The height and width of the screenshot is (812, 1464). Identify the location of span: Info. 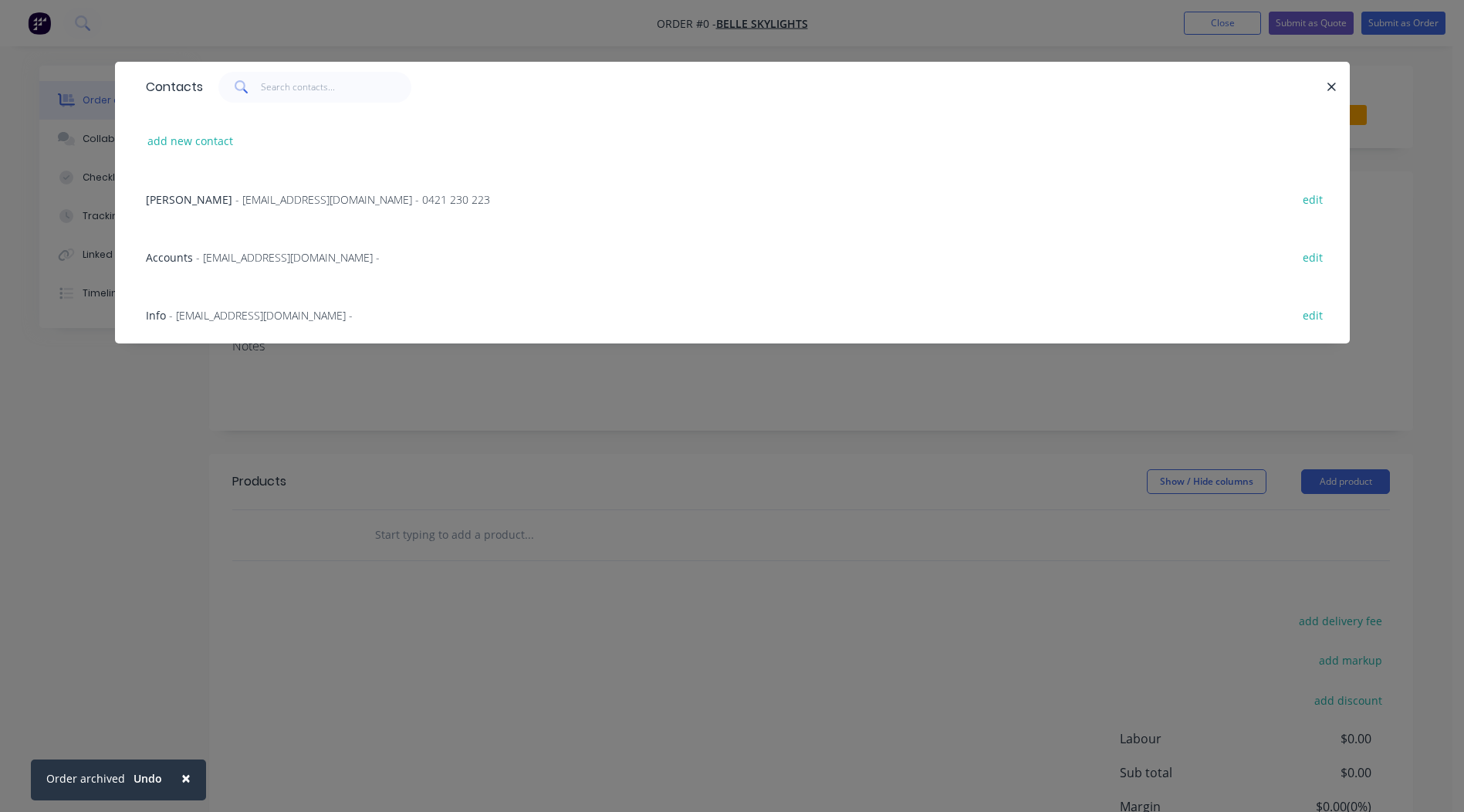
(156, 315).